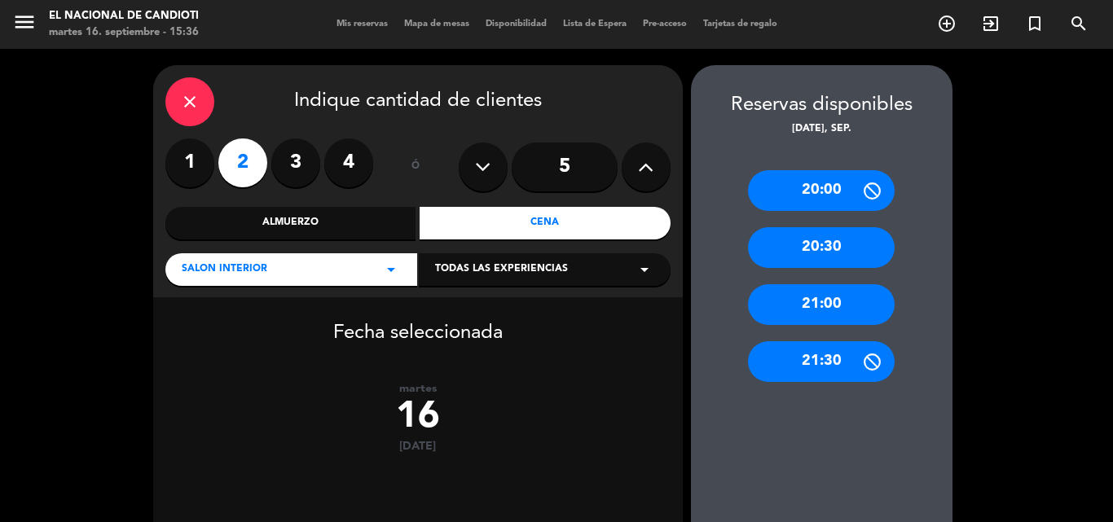 The image size is (1113, 522). I want to click on label: 4, so click(349, 163).